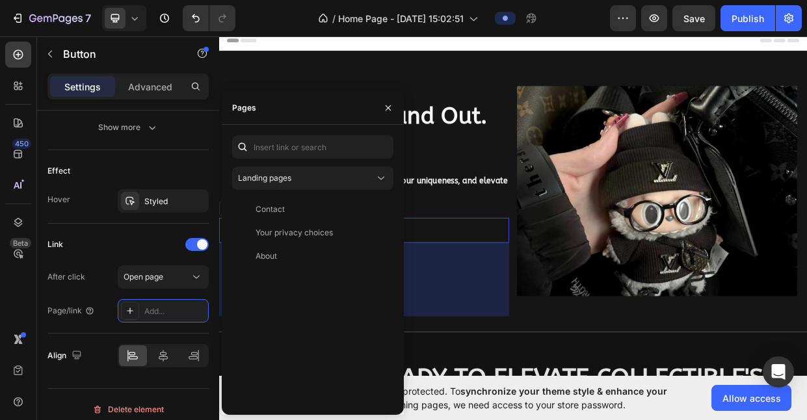 Image resolution: width=807 pixels, height=420 pixels. Describe the element at coordinates (118, 54) in the screenshot. I see `p: Button` at that location.